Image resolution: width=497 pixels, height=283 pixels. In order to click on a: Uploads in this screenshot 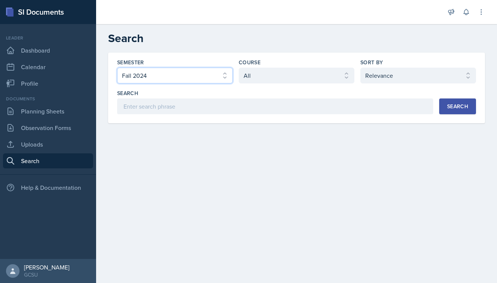, I will do `click(48, 144)`.